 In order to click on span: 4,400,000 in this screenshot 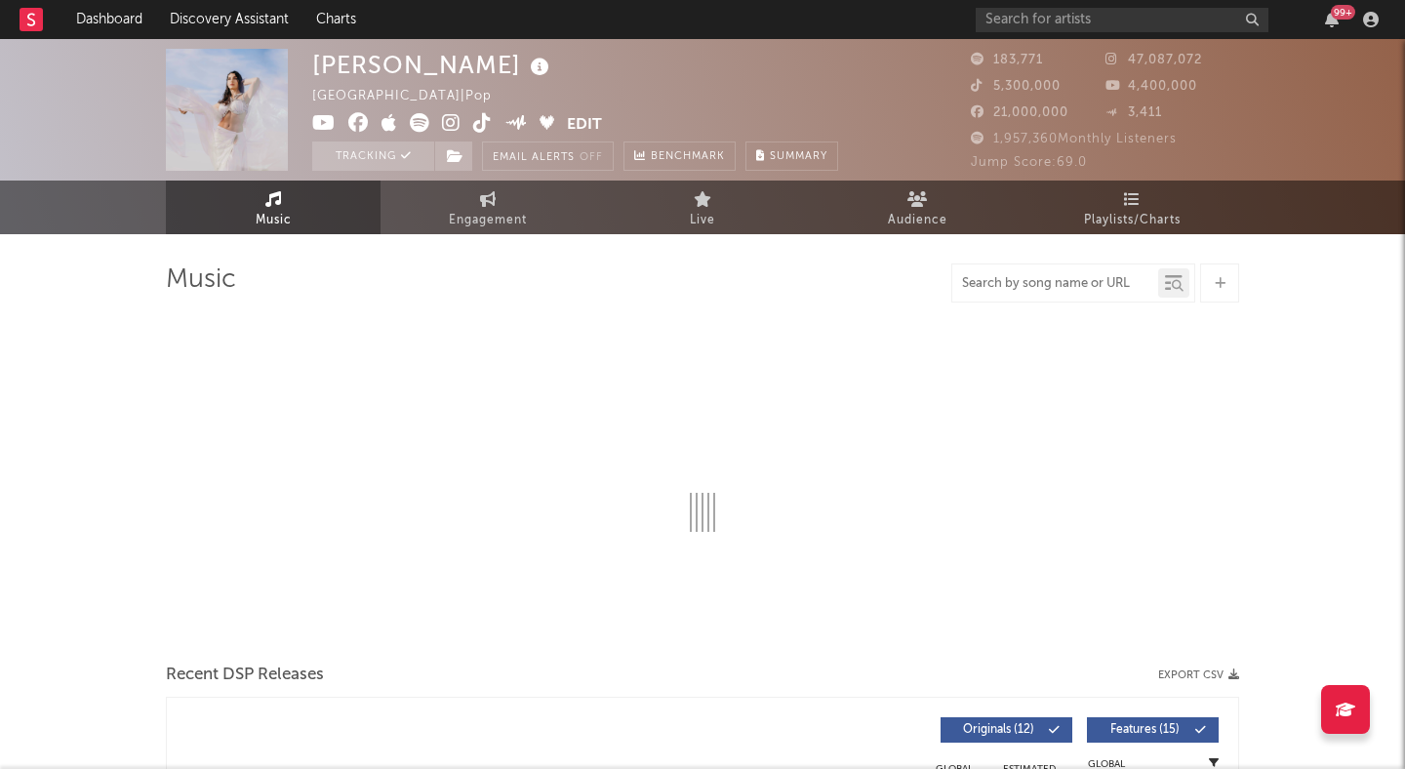, I will do `click(1151, 86)`.